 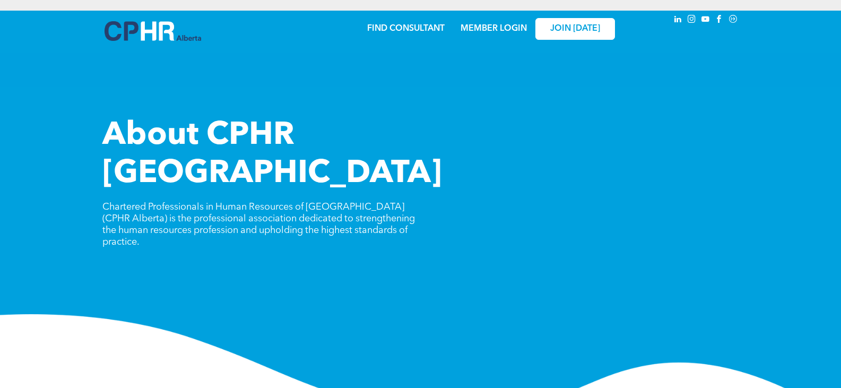 I want to click on img: A blue and white logo for cp alberta, so click(x=153, y=31).